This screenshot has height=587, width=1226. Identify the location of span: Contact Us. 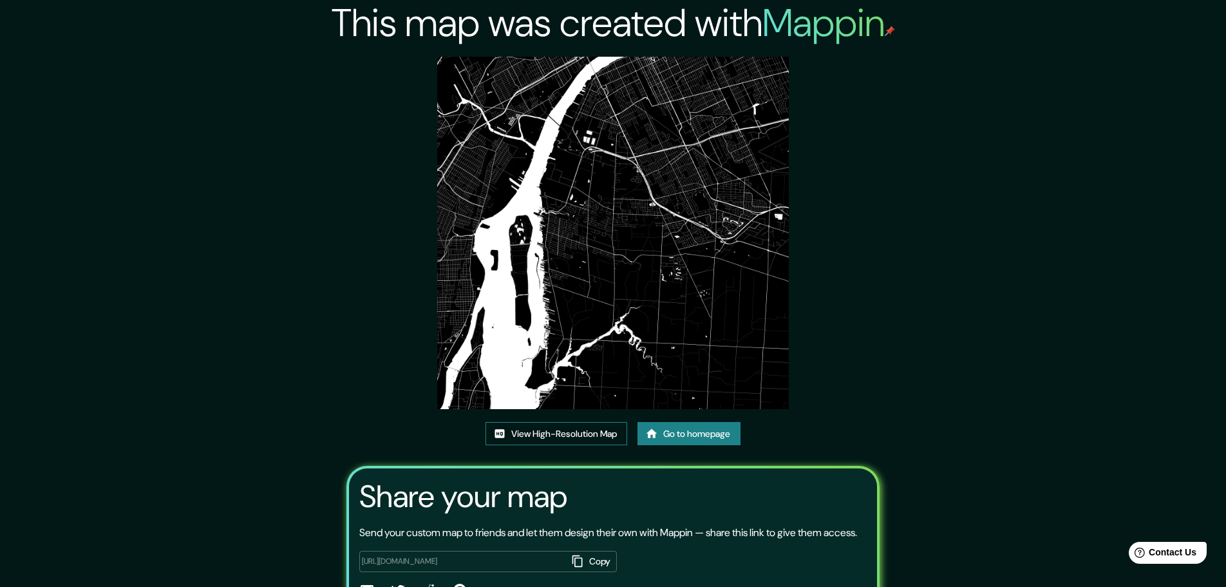
(61, 15).